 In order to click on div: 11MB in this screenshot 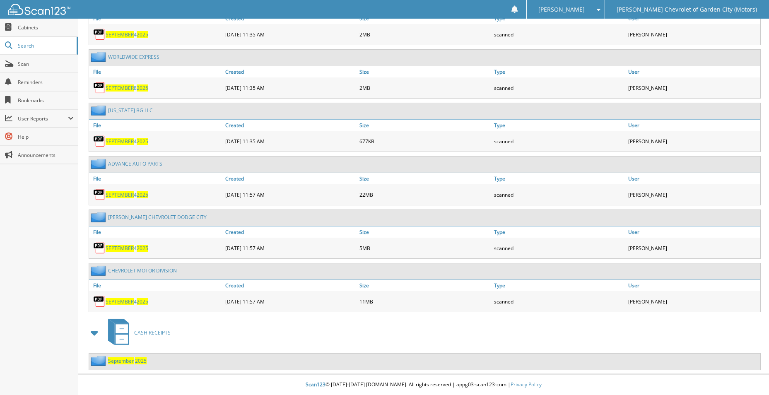, I will do `click(424, 301)`.